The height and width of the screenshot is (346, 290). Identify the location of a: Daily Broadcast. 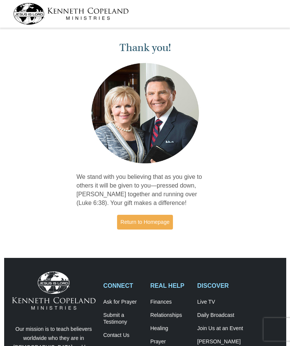
(238, 315).